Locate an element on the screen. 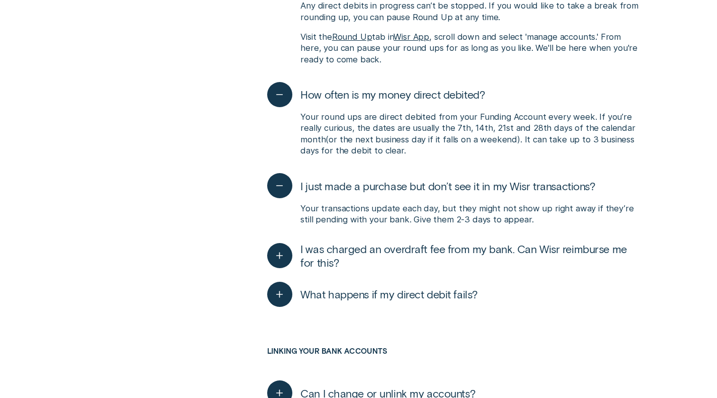 The width and height of the screenshot is (717, 398). button: I was charged an overdraft fee from my bank. Can Wisr reimburse me for this? is located at coordinates (454, 256).